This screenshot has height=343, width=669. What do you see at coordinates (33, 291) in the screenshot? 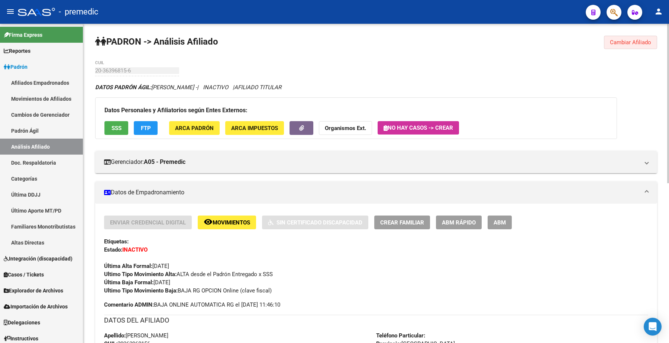
I see `span: Explorador de Archivos` at bounding box center [33, 291].